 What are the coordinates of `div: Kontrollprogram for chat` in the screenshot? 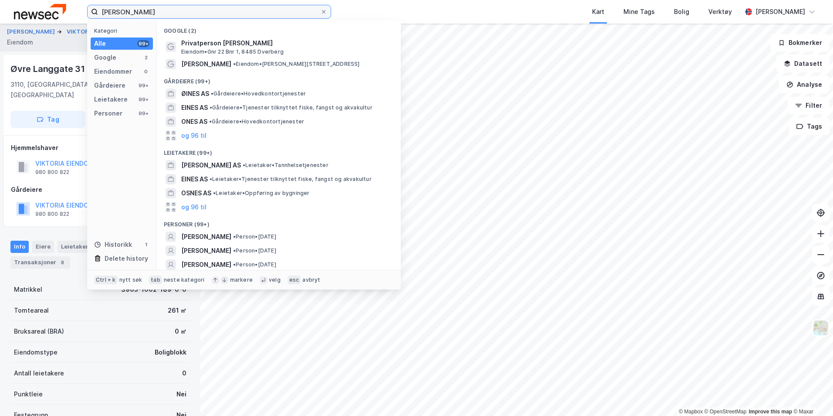 It's located at (811, 395).